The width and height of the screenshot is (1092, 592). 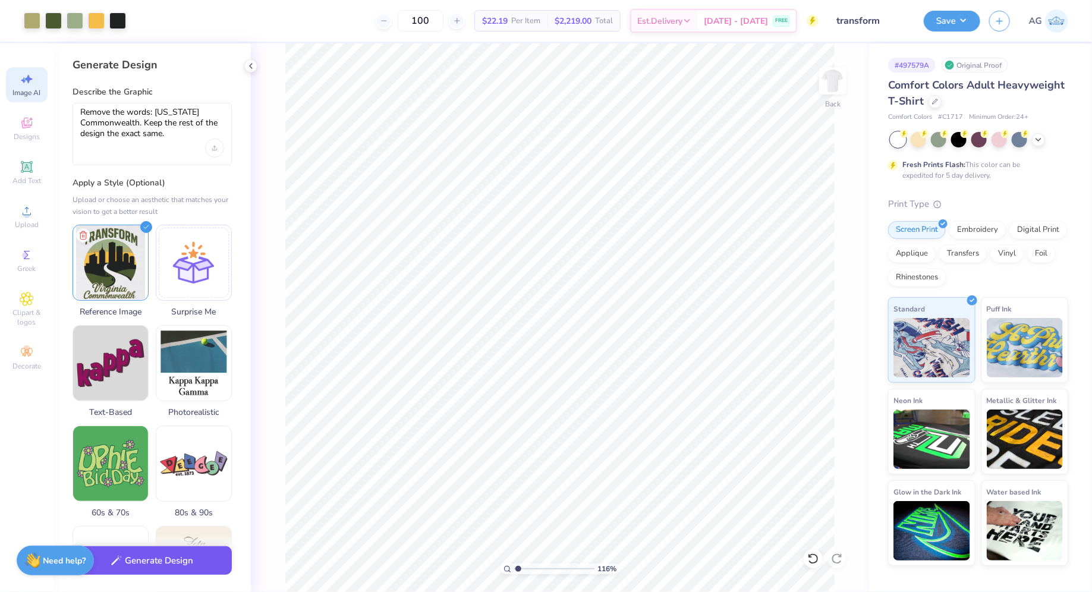 I want to click on span: Per Item, so click(x=525, y=21).